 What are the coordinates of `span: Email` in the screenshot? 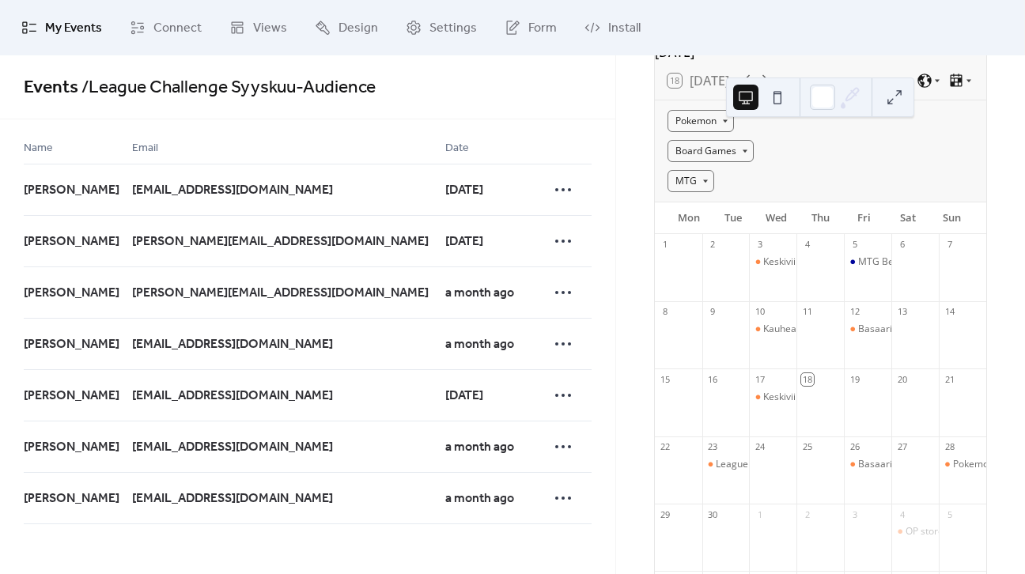 It's located at (145, 149).